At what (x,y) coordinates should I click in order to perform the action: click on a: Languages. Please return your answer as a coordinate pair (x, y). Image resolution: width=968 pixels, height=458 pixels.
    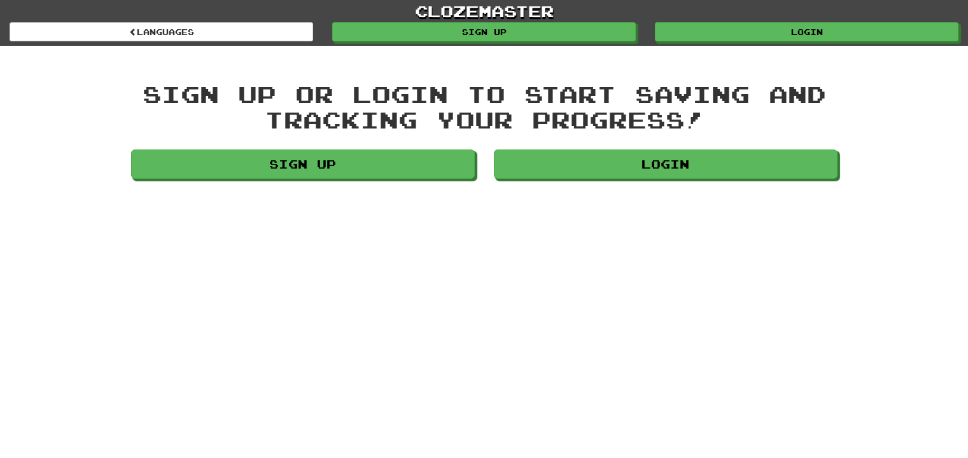
    Looking at the image, I should click on (161, 32).